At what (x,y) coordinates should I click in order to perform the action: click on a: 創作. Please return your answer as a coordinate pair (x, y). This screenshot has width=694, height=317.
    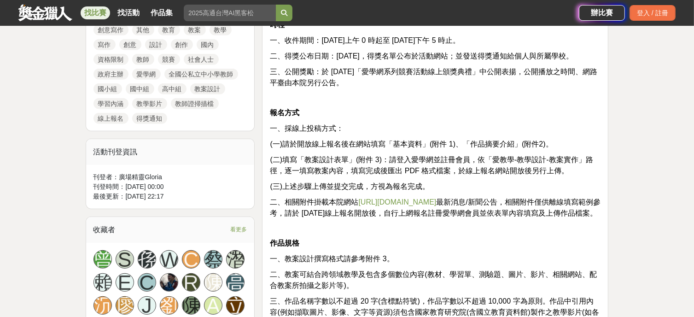
    Looking at the image, I should click on (182, 45).